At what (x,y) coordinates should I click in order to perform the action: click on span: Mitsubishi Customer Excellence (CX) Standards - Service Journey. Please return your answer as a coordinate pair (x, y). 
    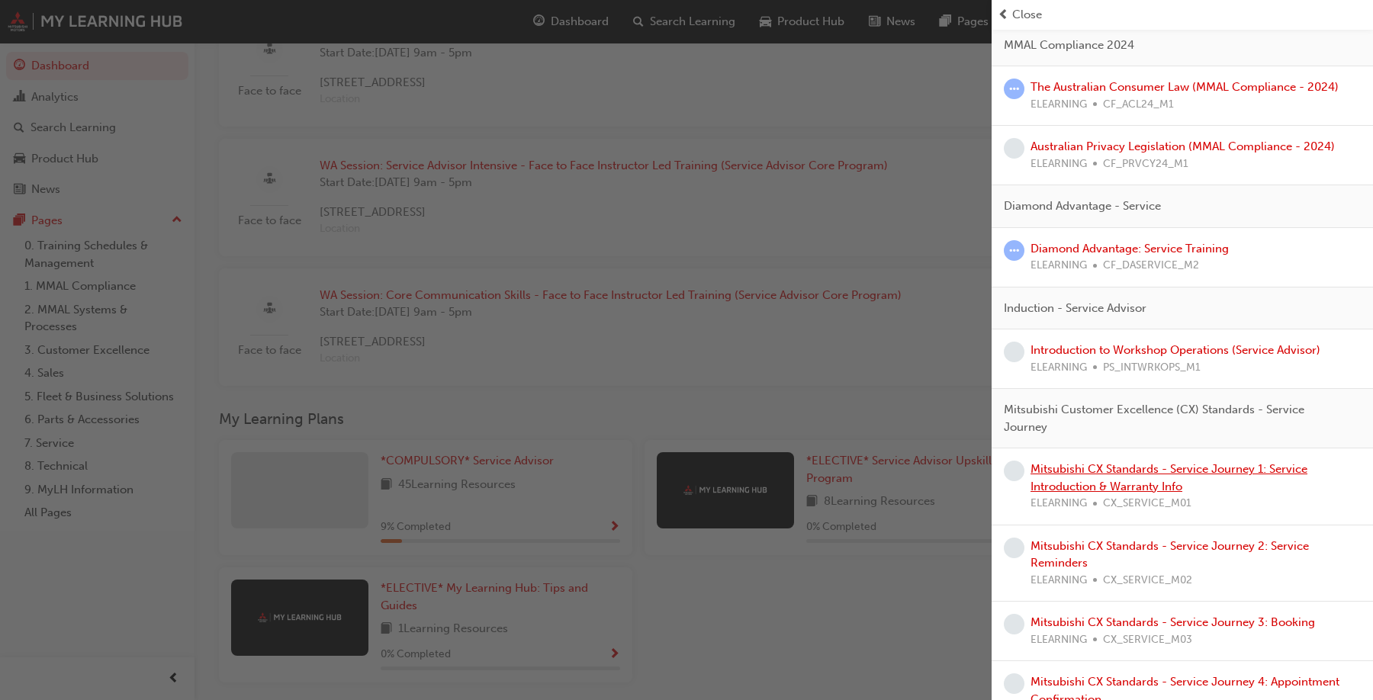
    Looking at the image, I should click on (1176, 418).